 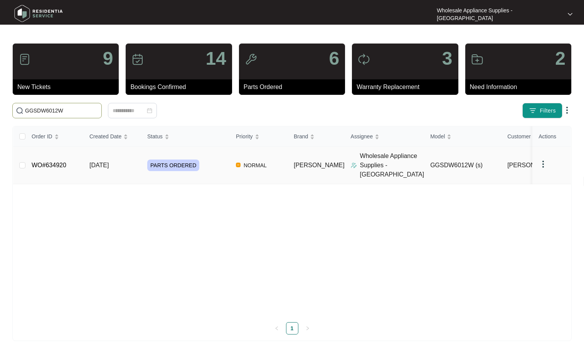 What do you see at coordinates (532, 111) in the screenshot?
I see `img: filter icon` at bounding box center [532, 111].